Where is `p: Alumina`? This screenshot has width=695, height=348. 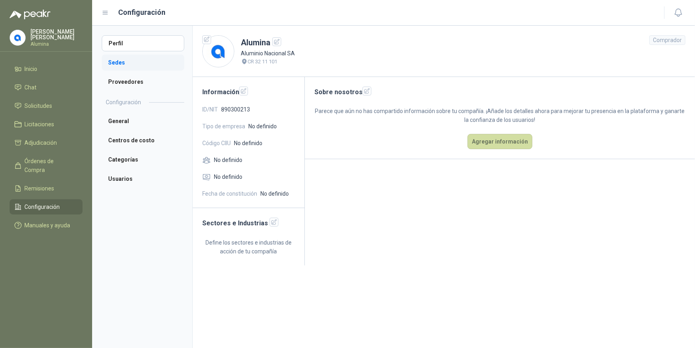
p: Alumina is located at coordinates (57, 44).